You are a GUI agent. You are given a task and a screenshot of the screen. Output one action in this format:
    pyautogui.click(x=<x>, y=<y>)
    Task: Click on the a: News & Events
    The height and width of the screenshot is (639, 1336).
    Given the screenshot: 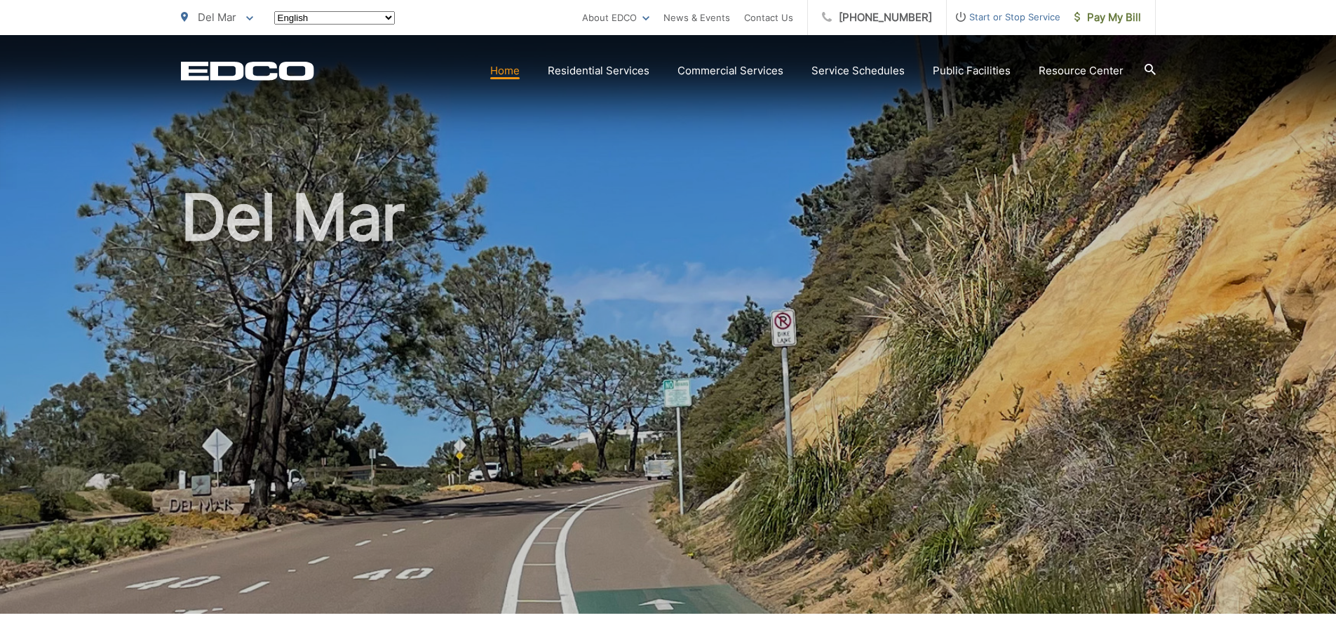 What is the action you would take?
    pyautogui.click(x=696, y=18)
    